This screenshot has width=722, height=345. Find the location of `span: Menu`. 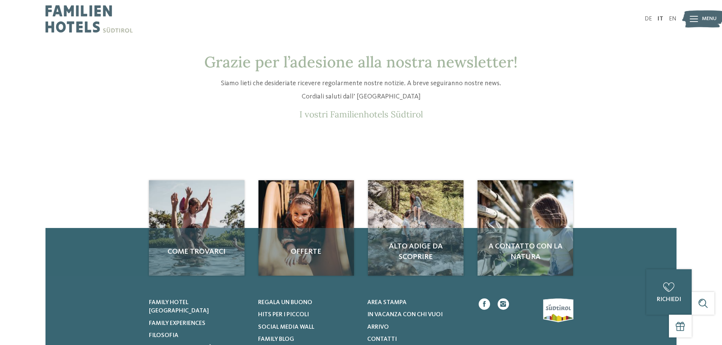

span: Menu is located at coordinates (710, 19).